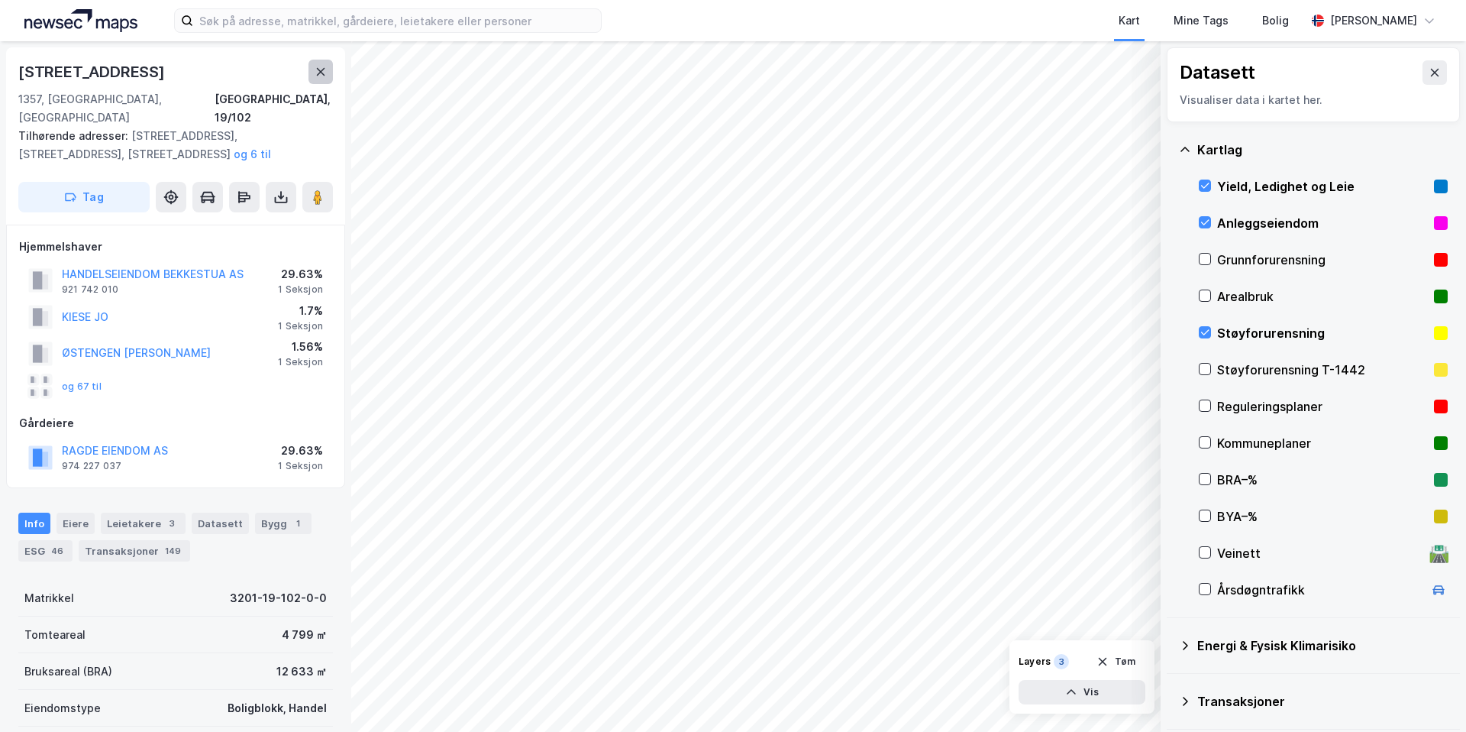 This screenshot has height=732, width=1466. What do you see at coordinates (55, 635) in the screenshot?
I see `div: Tomteareal` at bounding box center [55, 635].